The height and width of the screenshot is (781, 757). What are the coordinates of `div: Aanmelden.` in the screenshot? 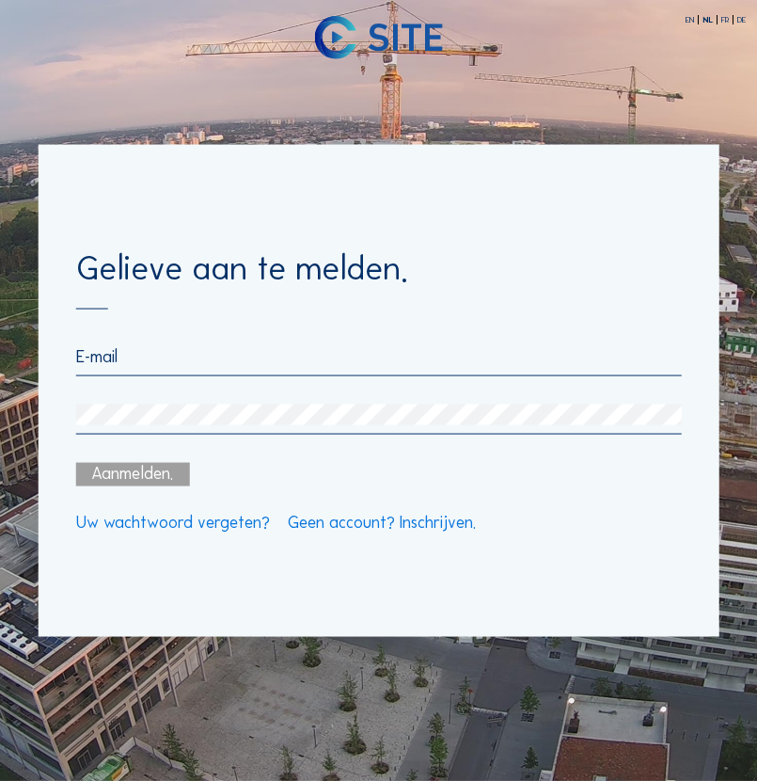 It's located at (133, 473).